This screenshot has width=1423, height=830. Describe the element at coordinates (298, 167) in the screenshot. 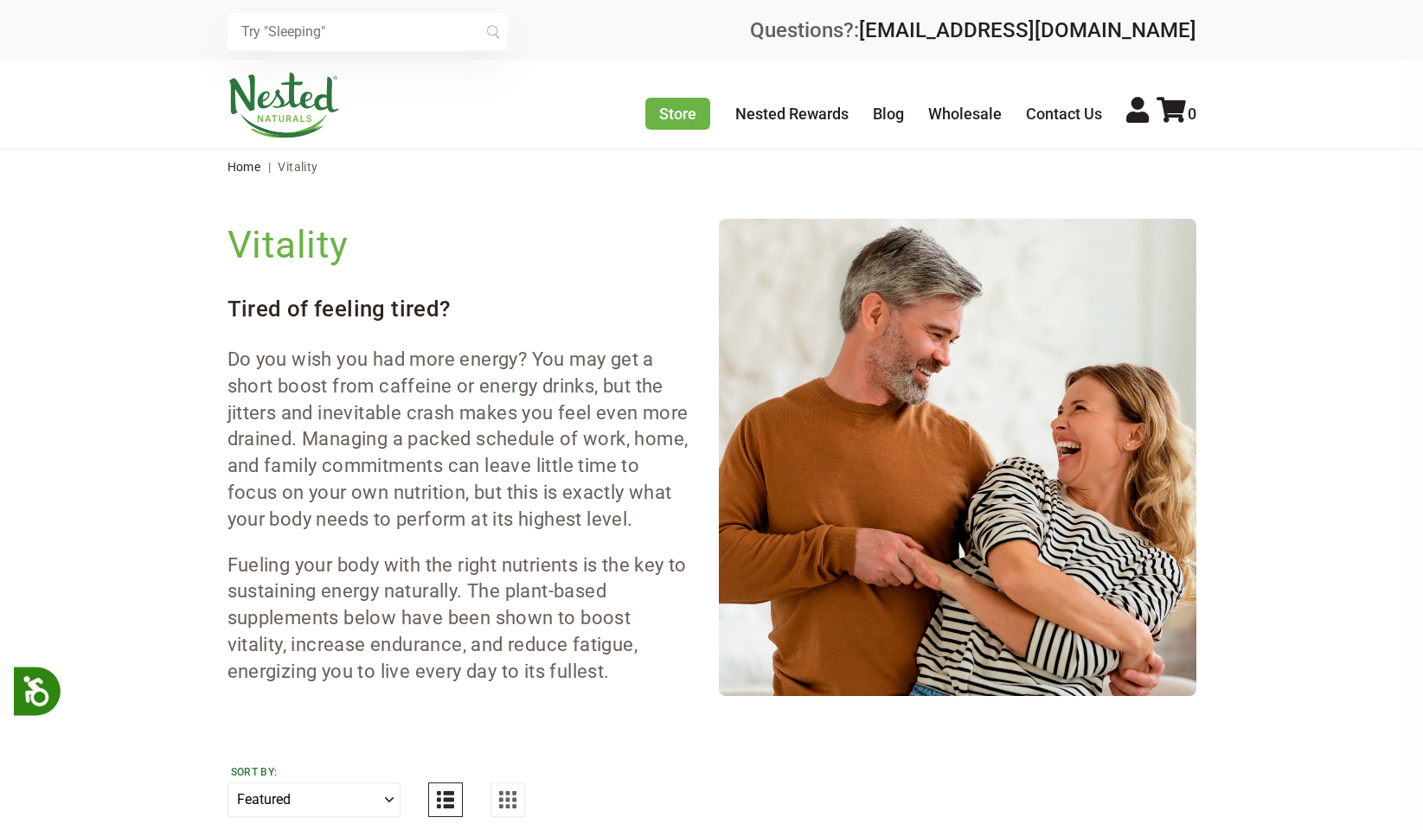

I see `span: Vitality` at that location.